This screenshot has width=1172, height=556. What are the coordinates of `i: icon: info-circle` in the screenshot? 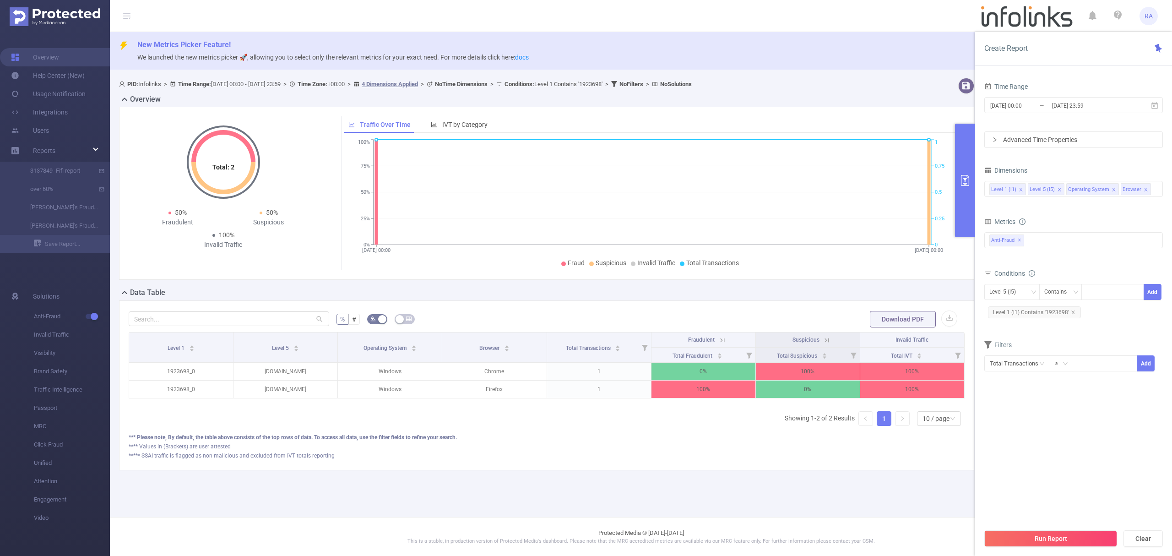 It's located at (1032, 273).